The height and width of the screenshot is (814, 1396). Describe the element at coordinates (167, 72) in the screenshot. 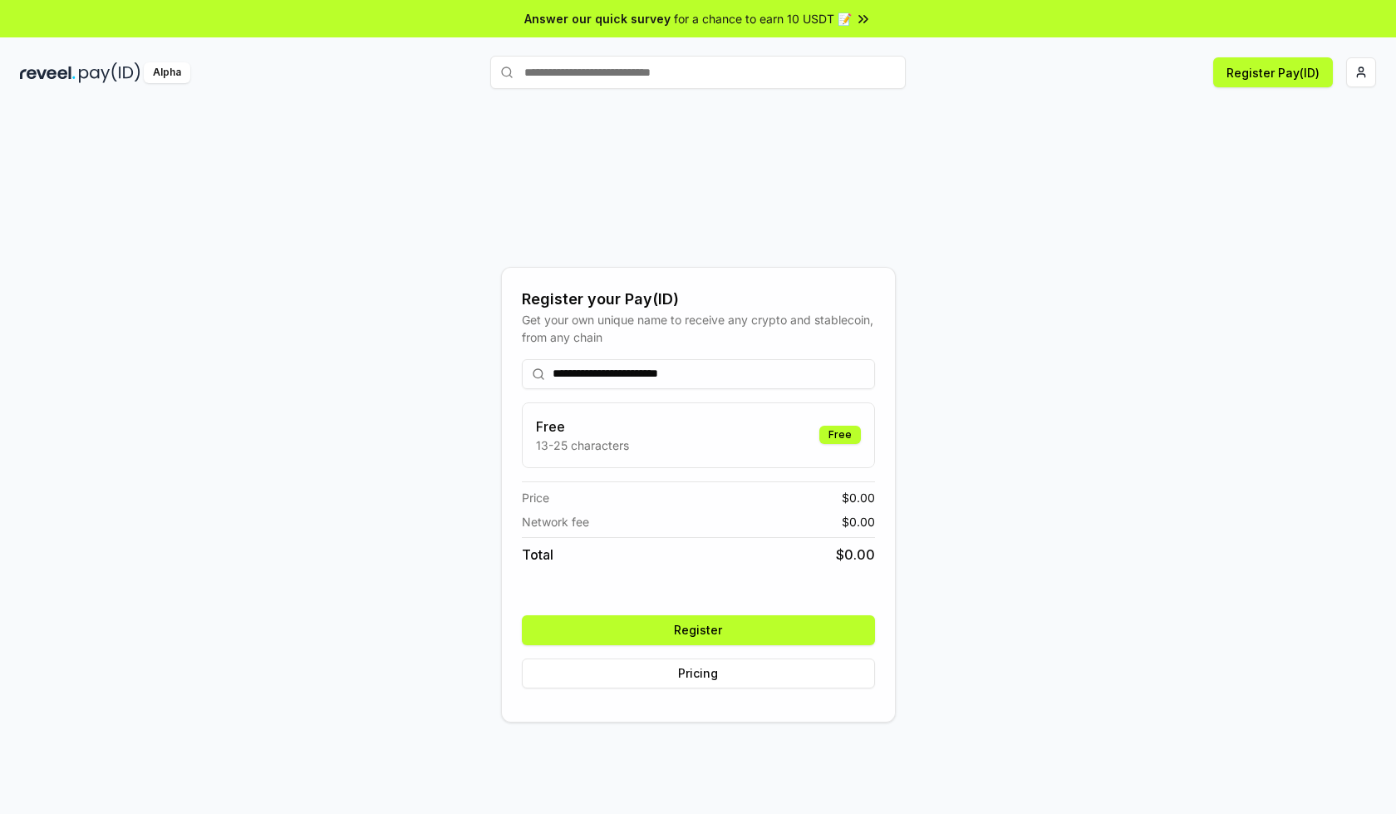

I see `div: Alpha` at that location.